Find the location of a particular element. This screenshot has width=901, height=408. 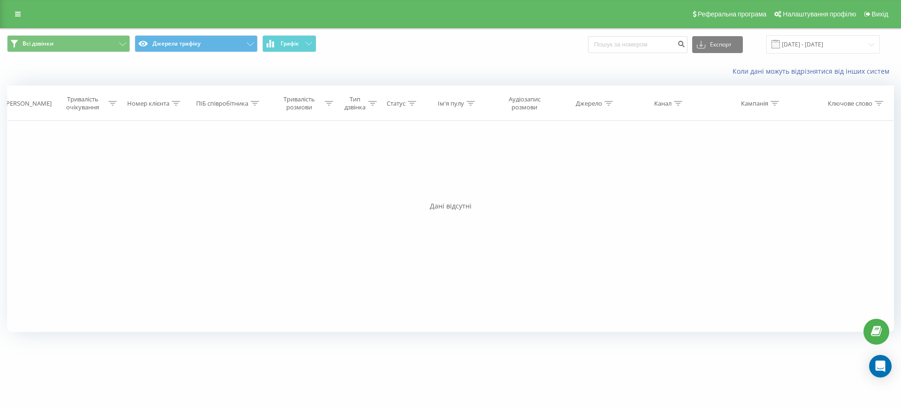

div: Дані відсутні is located at coordinates (450, 206).